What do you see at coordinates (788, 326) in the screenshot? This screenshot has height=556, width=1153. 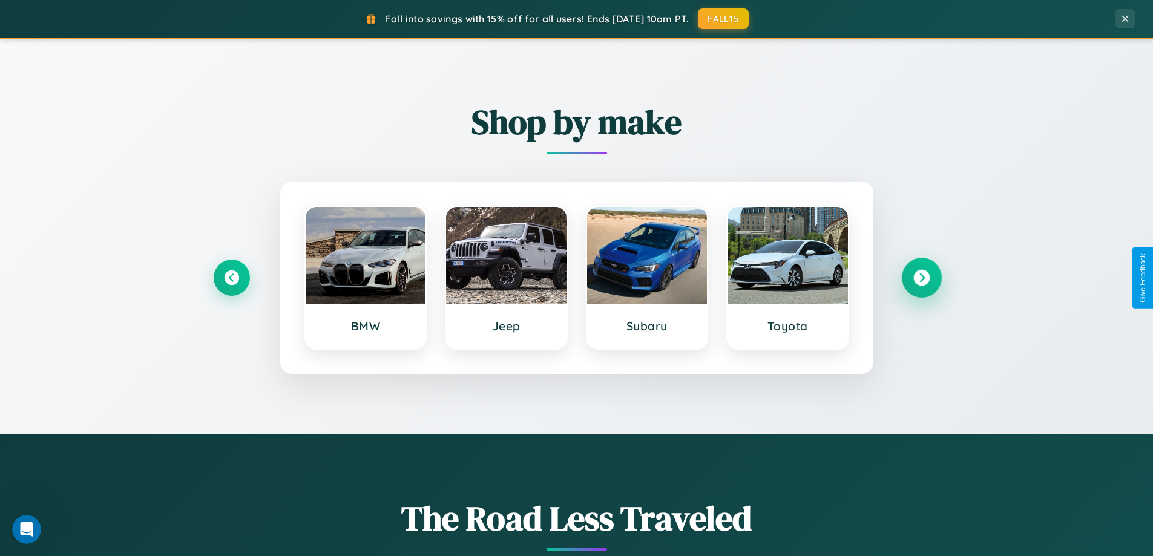 I see `h3: Toyota` at bounding box center [788, 326].